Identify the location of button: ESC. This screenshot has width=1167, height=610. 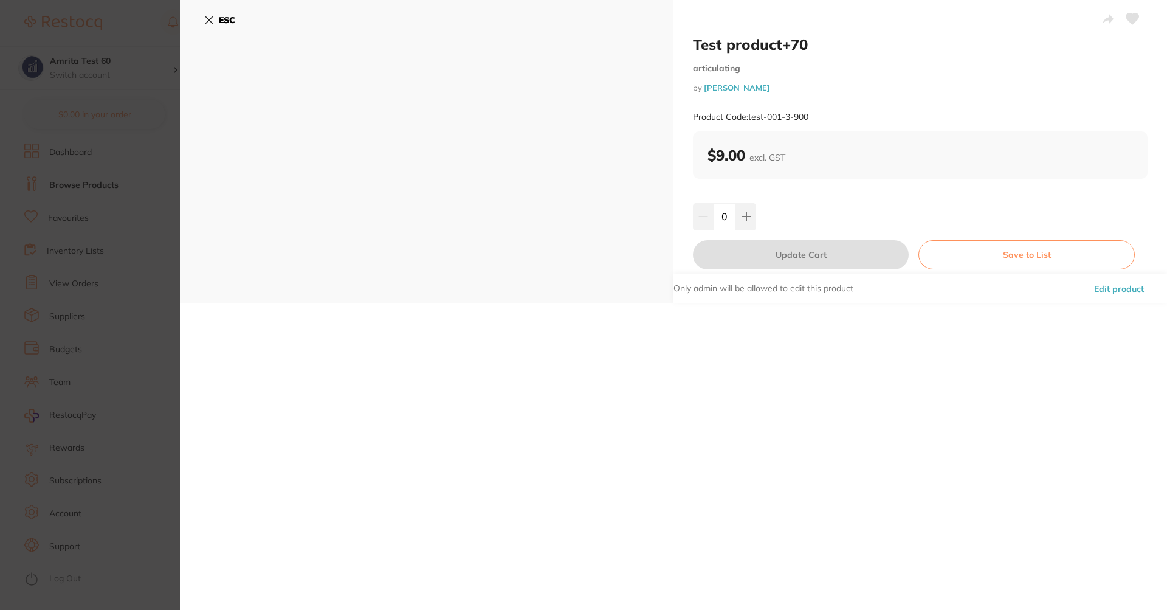
(219, 20).